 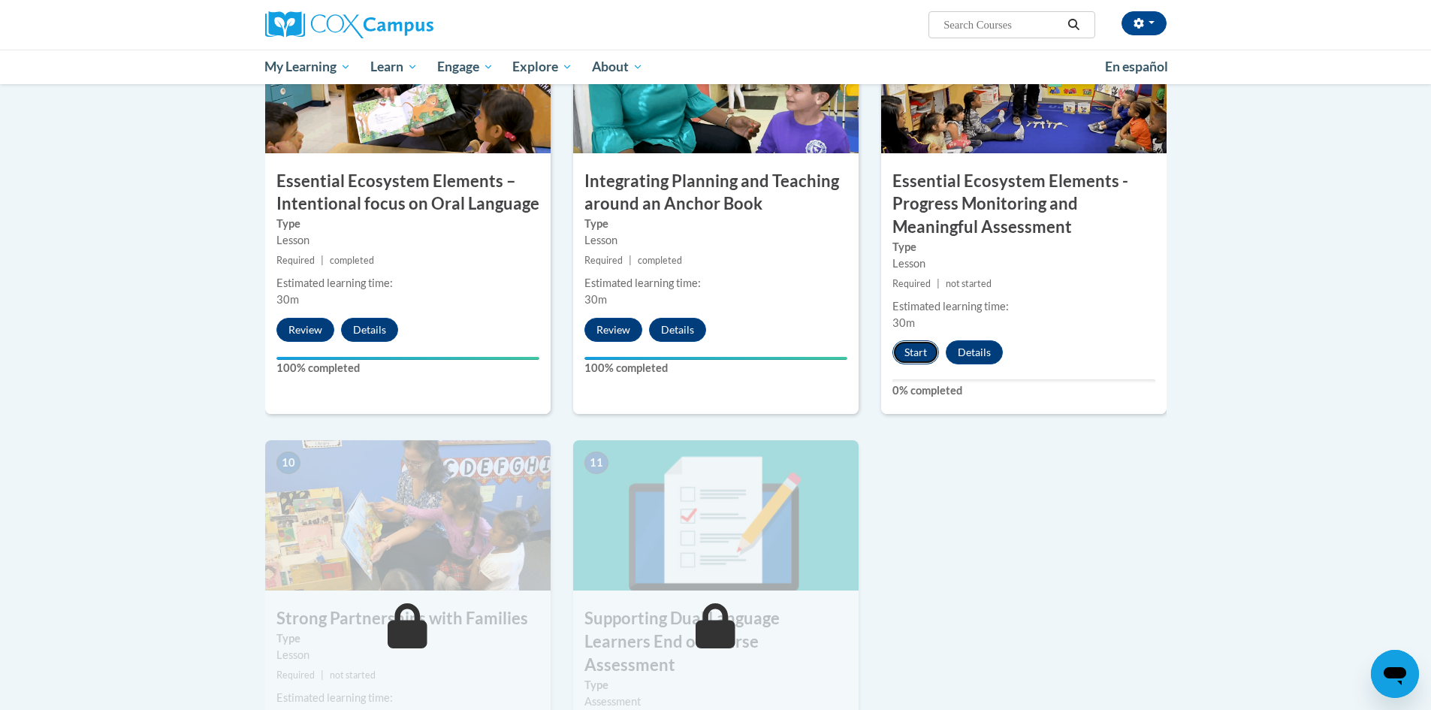 I want to click on a: Engage, so click(x=465, y=67).